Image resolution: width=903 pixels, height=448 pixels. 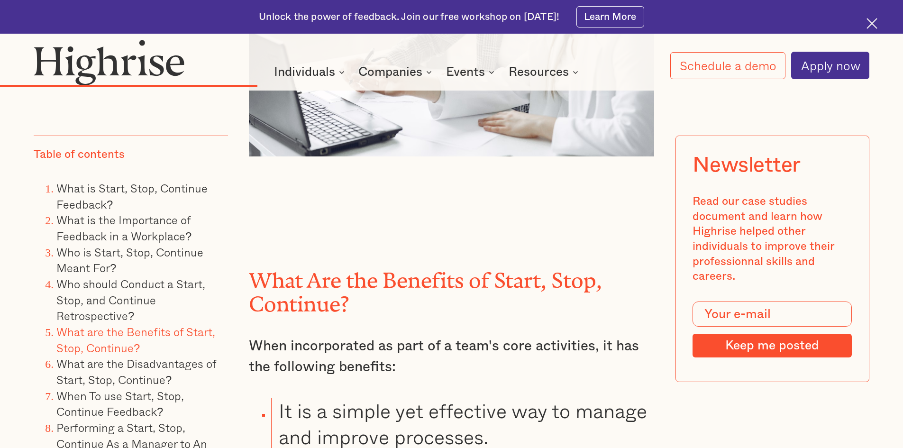 What do you see at coordinates (772, 314) in the screenshot?
I see `input: Your e-mail` at bounding box center [772, 314].